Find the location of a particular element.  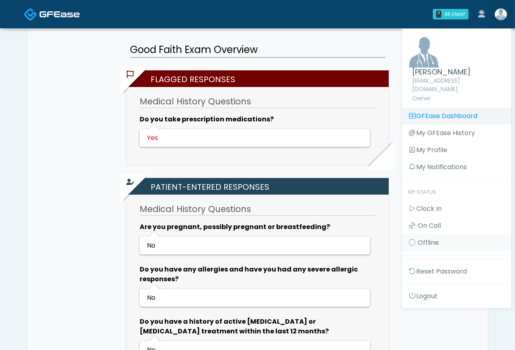

b: Do you have any allergies and have you had any severe allergic responses? is located at coordinates (248, 274).